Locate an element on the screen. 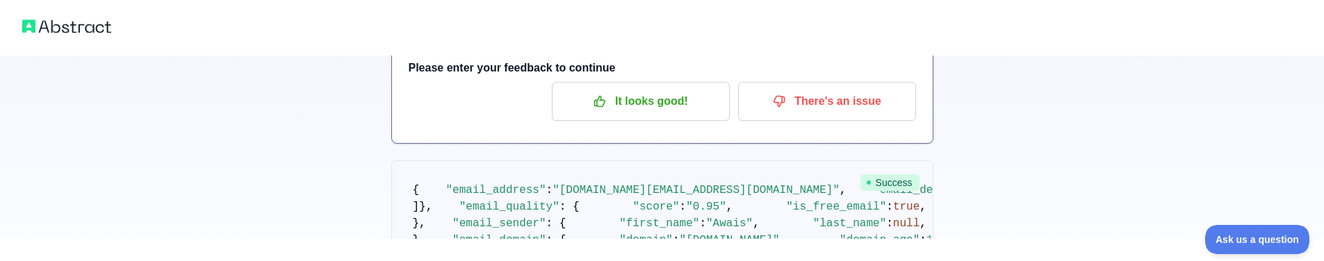 Image resolution: width=1324 pixels, height=261 pixels. span: "first_name" is located at coordinates (659, 224).